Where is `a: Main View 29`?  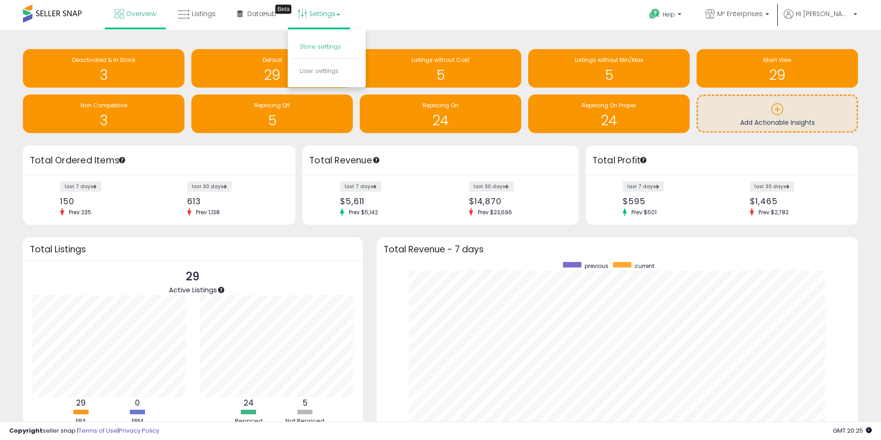 a: Main View 29 is located at coordinates (777, 68).